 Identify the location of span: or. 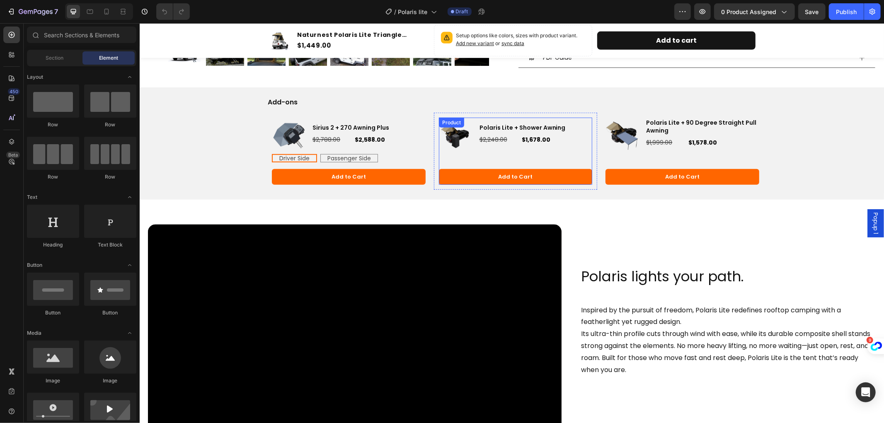
(369, 20).